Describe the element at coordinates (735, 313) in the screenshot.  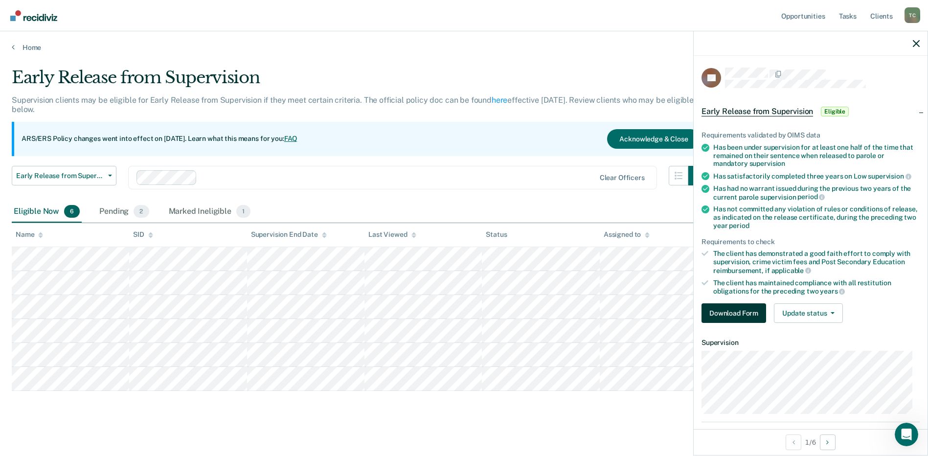
I see `a: Navigate to form link` at that location.